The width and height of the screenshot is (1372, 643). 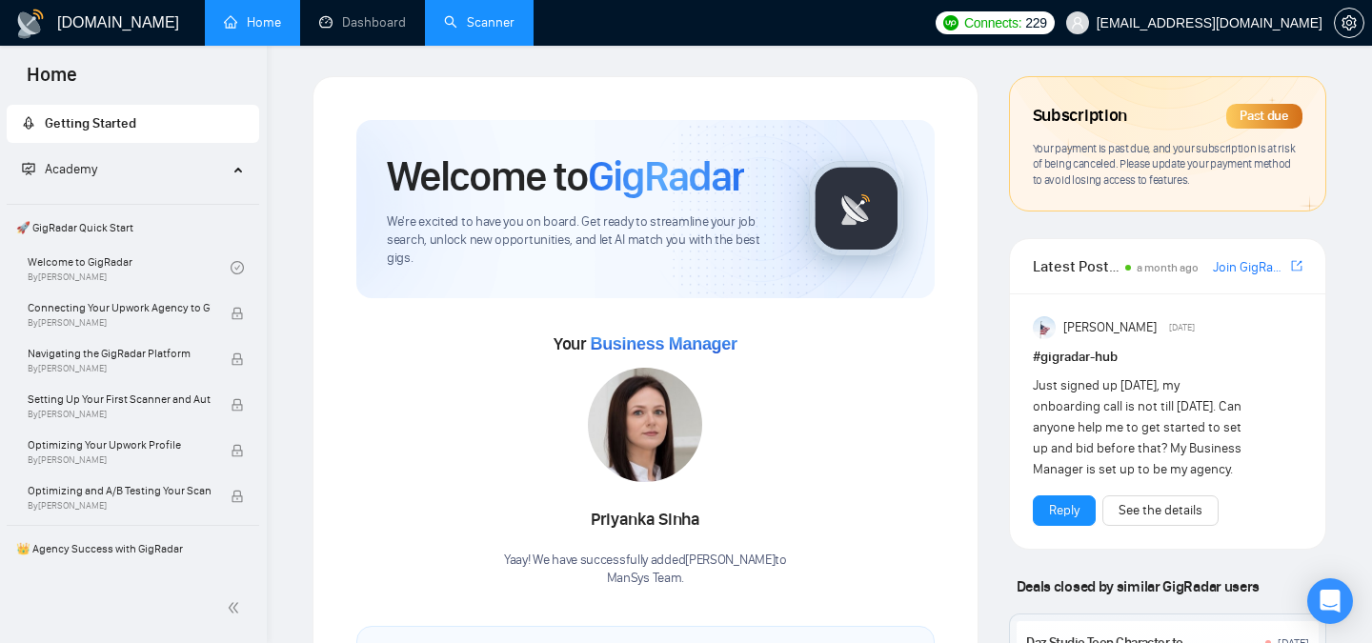 What do you see at coordinates (236, 608) in the screenshot?
I see `span: double-left` at bounding box center [236, 608].